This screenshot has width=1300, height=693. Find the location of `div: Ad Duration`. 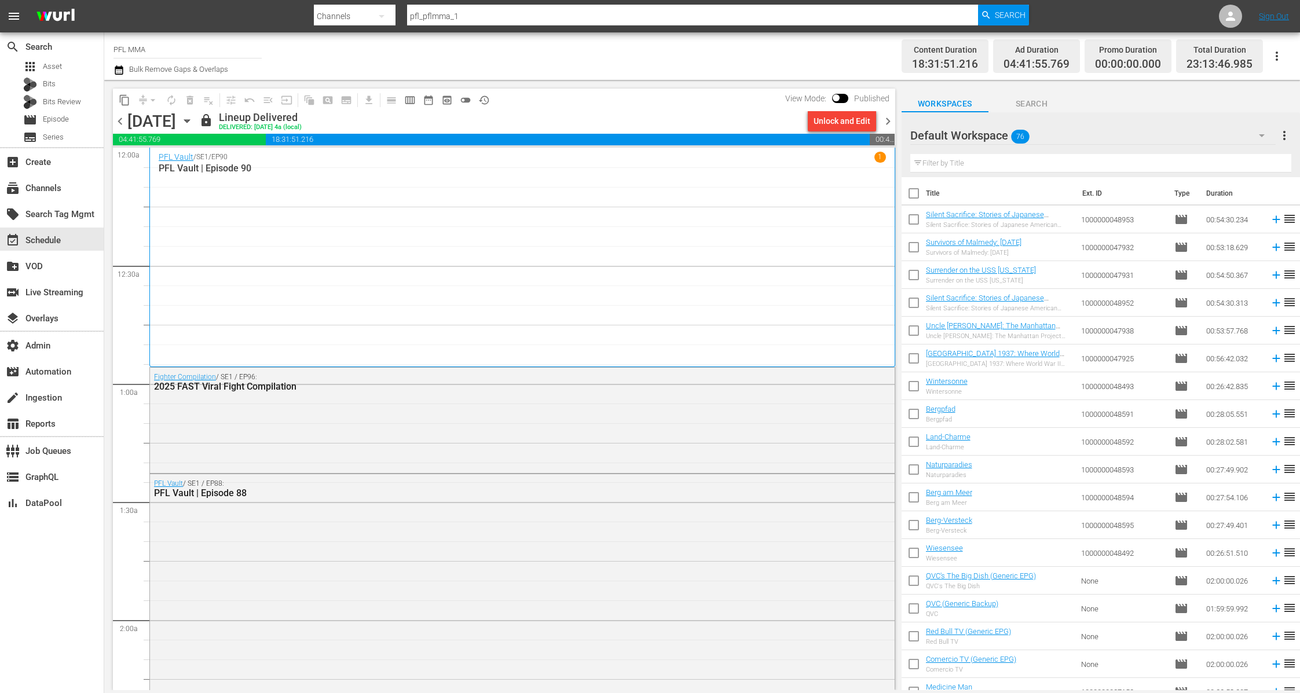

div: Ad Duration is located at coordinates (1037, 50).